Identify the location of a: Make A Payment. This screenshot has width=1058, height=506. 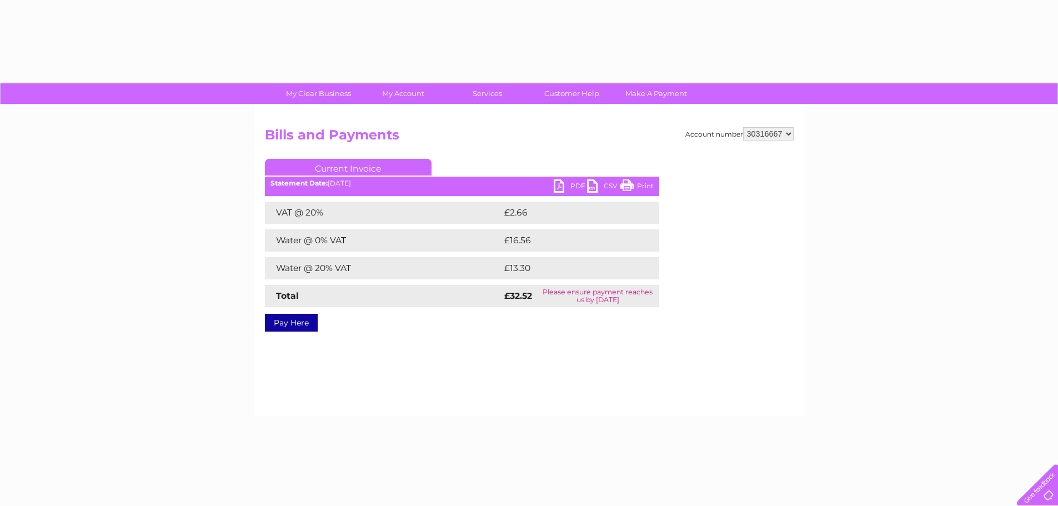
(656, 93).